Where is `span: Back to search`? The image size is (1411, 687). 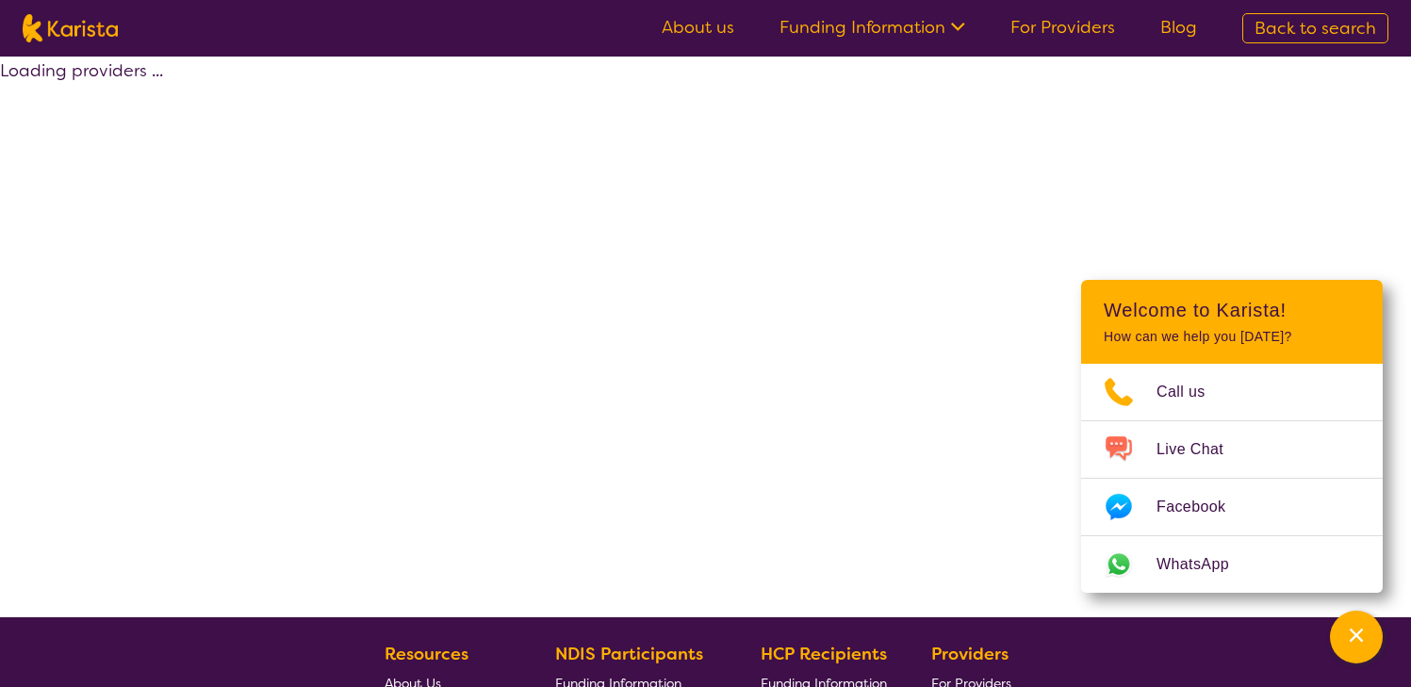 span: Back to search is located at coordinates (1315, 28).